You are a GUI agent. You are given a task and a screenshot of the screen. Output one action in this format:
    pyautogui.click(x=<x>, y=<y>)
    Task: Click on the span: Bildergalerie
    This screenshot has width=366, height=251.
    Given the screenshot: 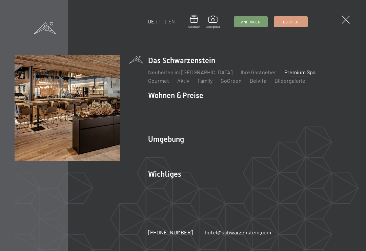 What is the action you would take?
    pyautogui.click(x=213, y=27)
    